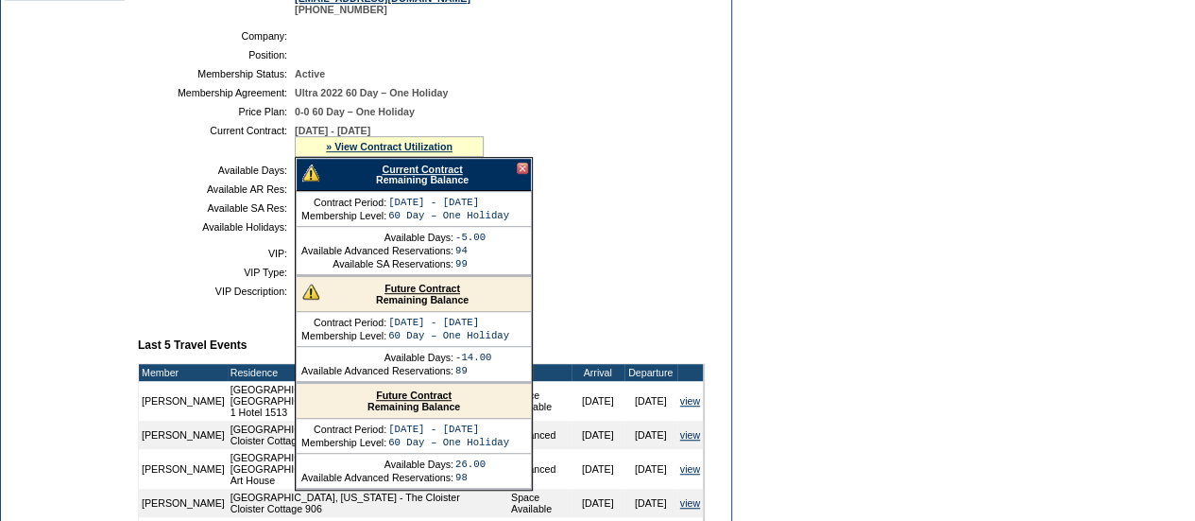 Image resolution: width=1195 pixels, height=521 pixels. What do you see at coordinates (471, 250) in the screenshot?
I see `td: 94` at bounding box center [471, 250].